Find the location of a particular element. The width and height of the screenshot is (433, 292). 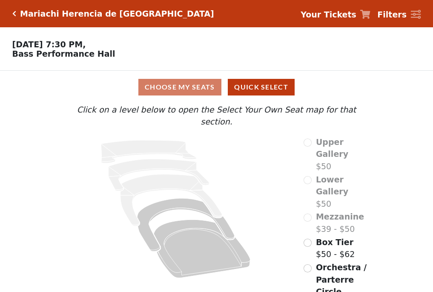

path: Upper Gallery - Seats Available: 0 is located at coordinates (149, 152).